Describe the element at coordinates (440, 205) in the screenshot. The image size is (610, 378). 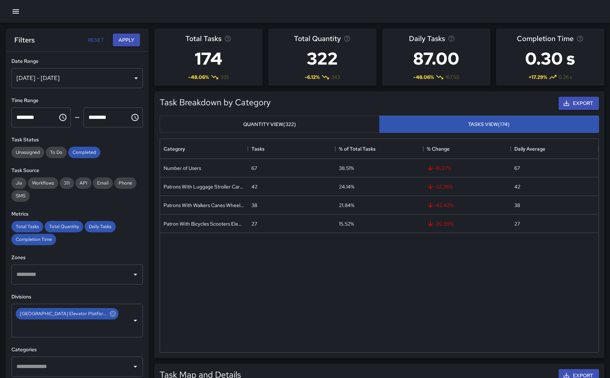
I see `span: -42.42 %` at that location.